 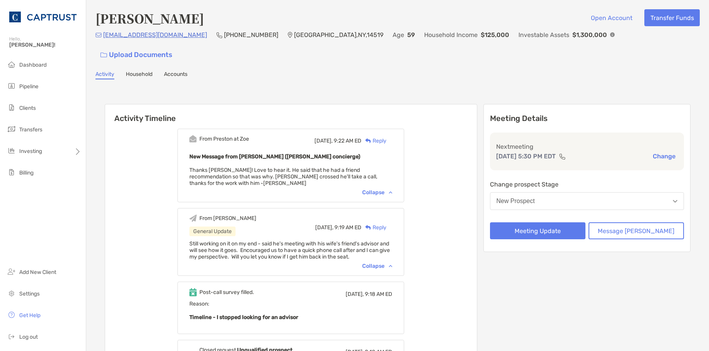 What do you see at coordinates (612, 18) in the screenshot?
I see `button: Open Account` at bounding box center [612, 18].